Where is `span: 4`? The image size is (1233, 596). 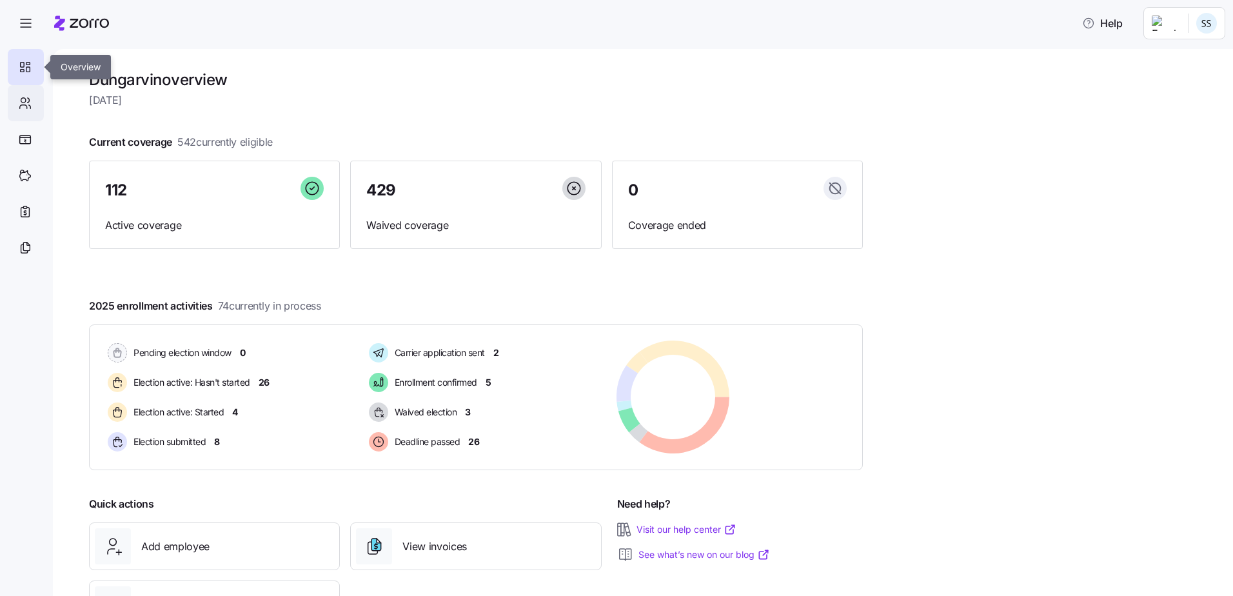
span: 4 is located at coordinates (235, 412).